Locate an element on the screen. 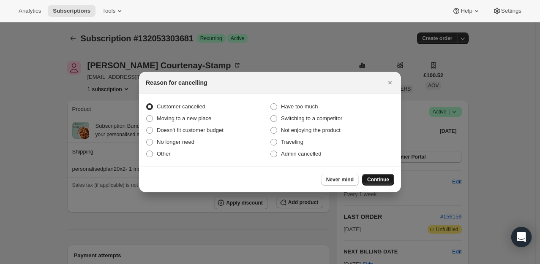 This screenshot has width=540, height=264. span: Customer cancelled is located at coordinates (181, 106).